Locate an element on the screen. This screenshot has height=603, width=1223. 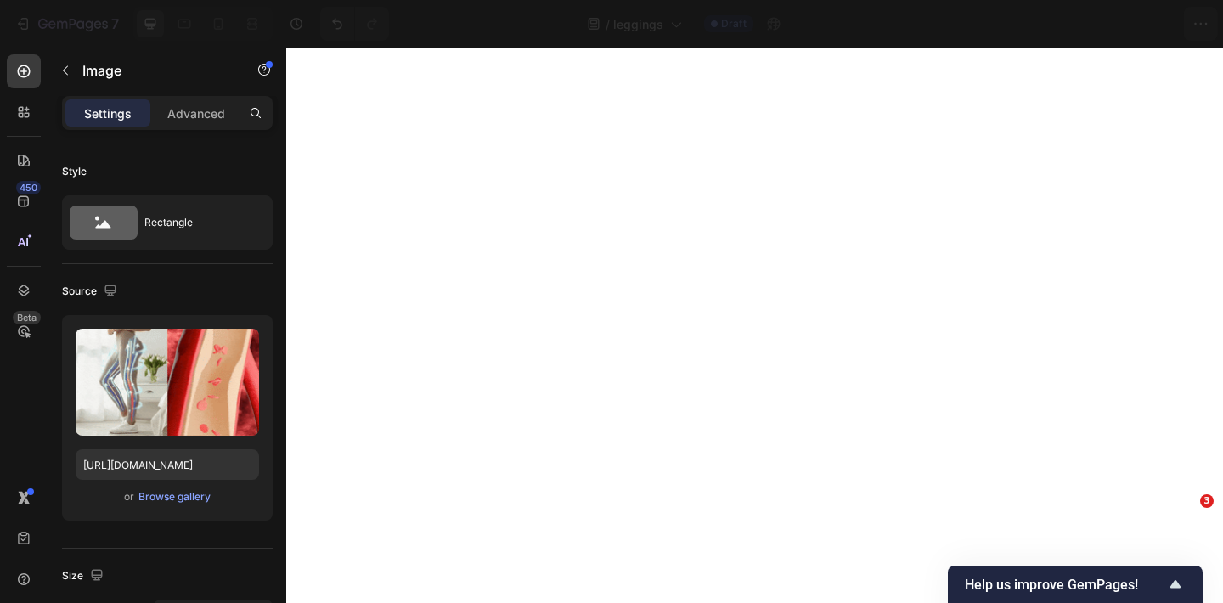
button: Show survey - Help us improve GemPages! is located at coordinates (1075, 584).